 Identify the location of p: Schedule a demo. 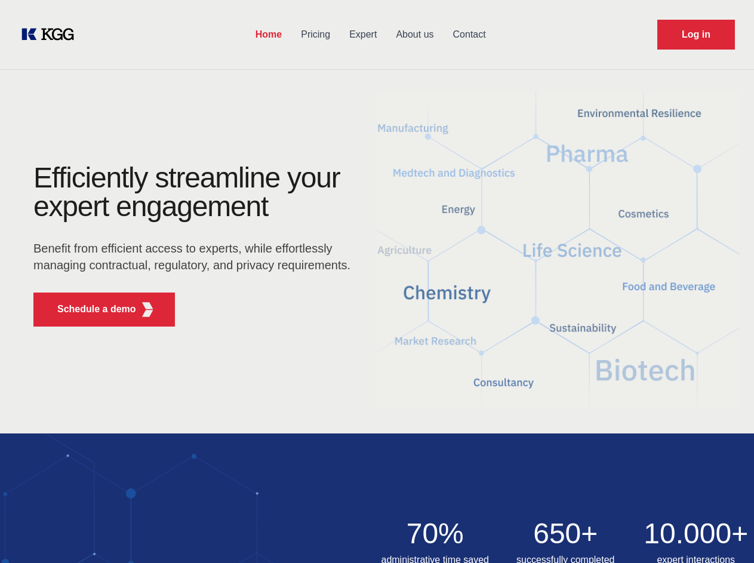
(97, 309).